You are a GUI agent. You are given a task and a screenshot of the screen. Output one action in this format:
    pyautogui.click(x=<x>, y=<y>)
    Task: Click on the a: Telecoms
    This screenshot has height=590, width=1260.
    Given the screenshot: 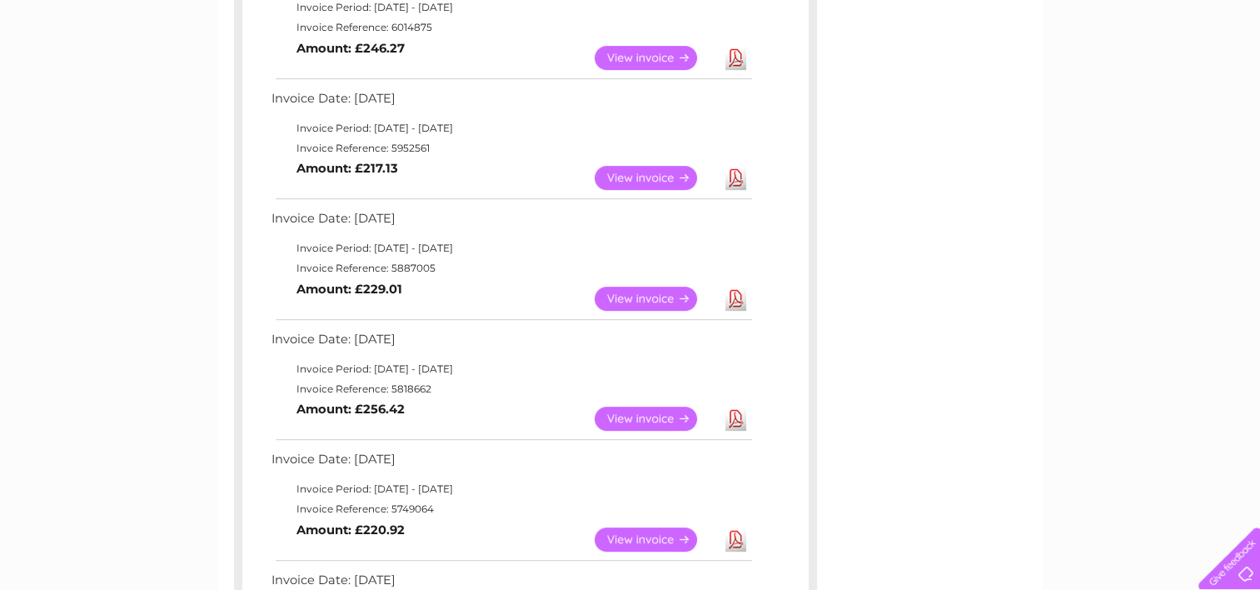 What is the action you would take?
    pyautogui.click(x=1080, y=77)
    